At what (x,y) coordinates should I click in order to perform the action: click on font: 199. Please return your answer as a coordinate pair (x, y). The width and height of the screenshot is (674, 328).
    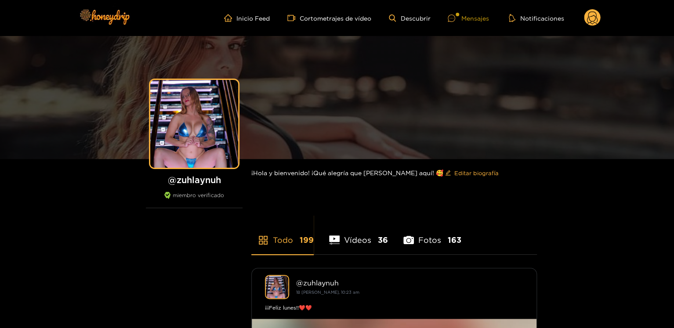
    Looking at the image, I should click on (307, 240).